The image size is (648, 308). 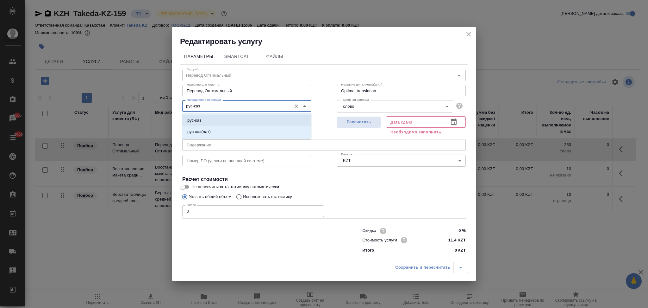 I want to click on button: Close, so click(x=305, y=106).